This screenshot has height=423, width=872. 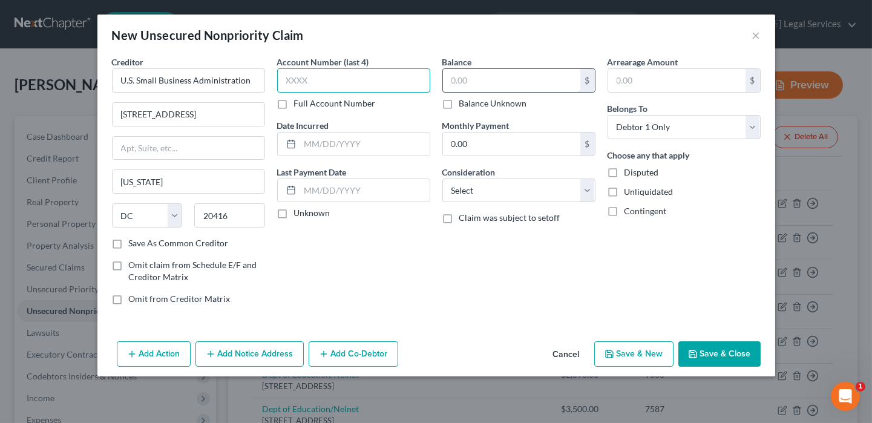 I want to click on label: Choose any that apply, so click(x=649, y=155).